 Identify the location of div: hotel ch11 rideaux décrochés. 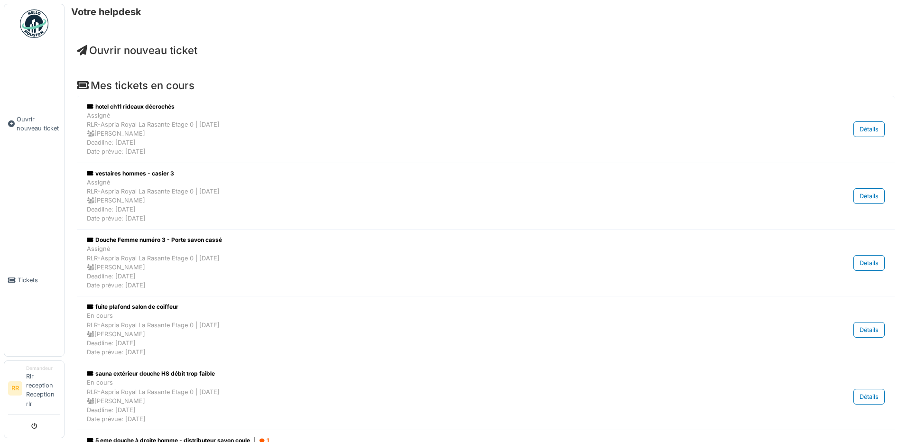
(428, 107).